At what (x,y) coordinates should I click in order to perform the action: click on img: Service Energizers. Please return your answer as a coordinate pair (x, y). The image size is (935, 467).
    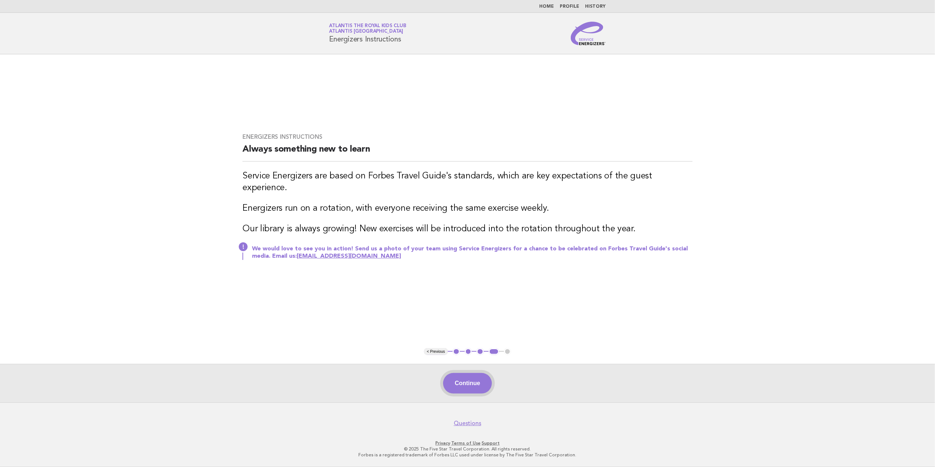
    Looking at the image, I should click on (588, 33).